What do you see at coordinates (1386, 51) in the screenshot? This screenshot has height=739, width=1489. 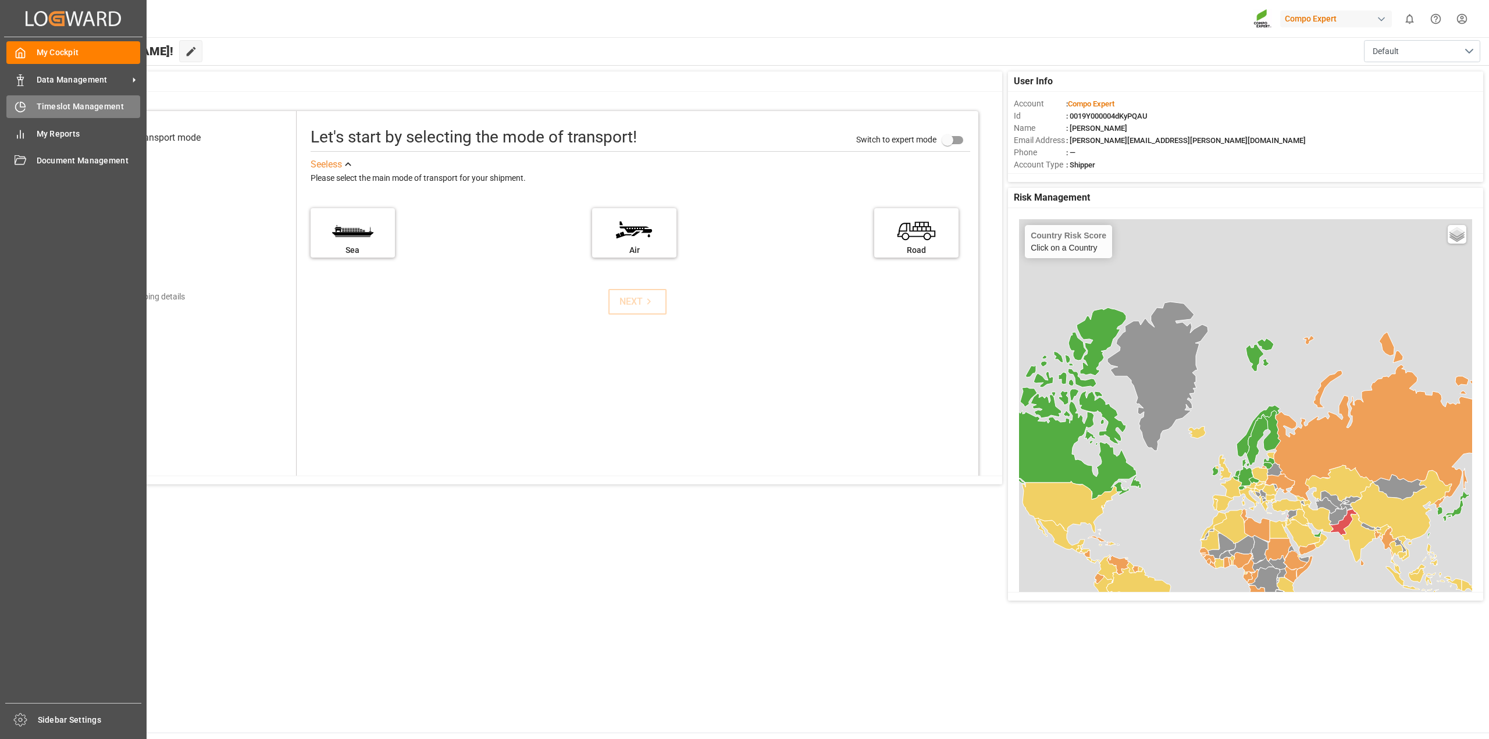 I see `span: Default` at bounding box center [1386, 51].